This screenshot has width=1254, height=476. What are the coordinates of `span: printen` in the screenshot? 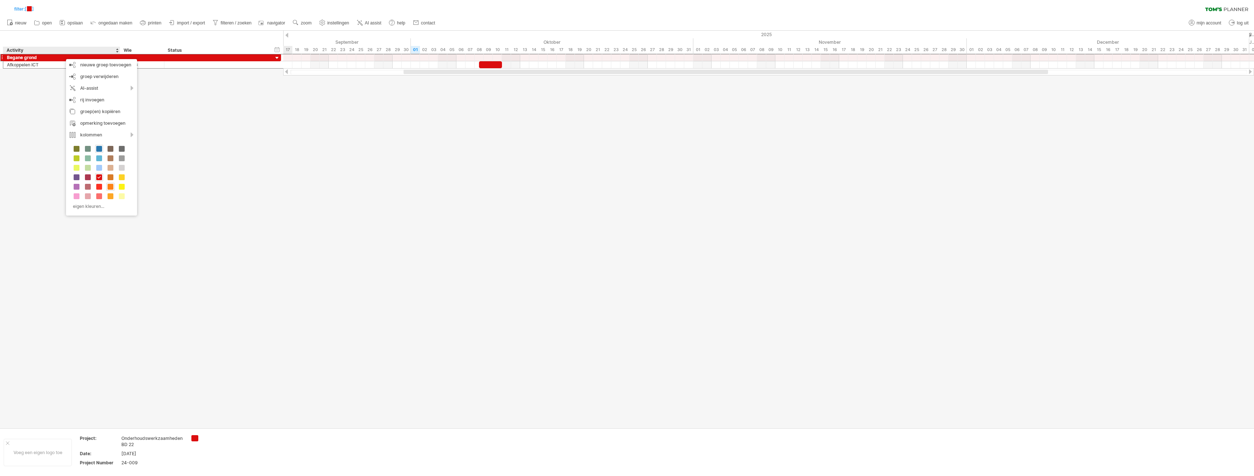 It's located at (155, 23).